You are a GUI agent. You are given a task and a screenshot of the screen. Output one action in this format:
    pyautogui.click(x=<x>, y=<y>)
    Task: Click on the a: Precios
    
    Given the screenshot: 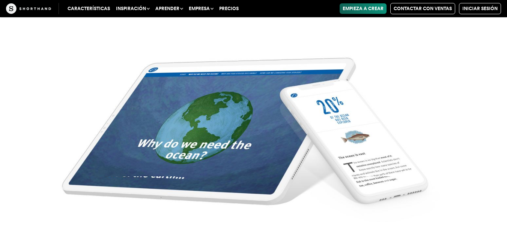 What is the action you would take?
    pyautogui.click(x=229, y=9)
    